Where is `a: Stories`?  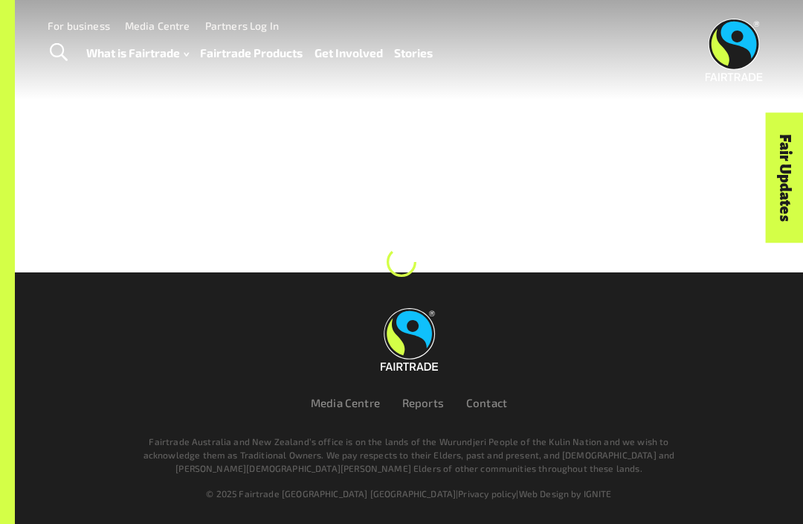
a: Stories is located at coordinates (414, 53).